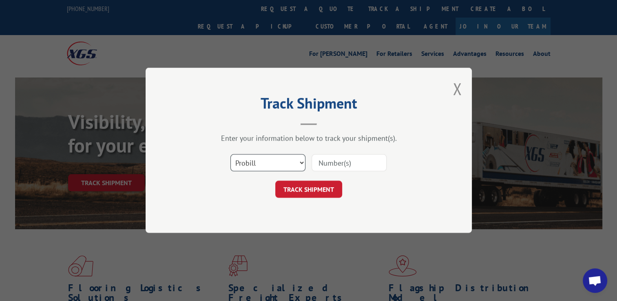  Describe the element at coordinates (309, 190) in the screenshot. I see `button: TRACK SHIPMENT` at that location.